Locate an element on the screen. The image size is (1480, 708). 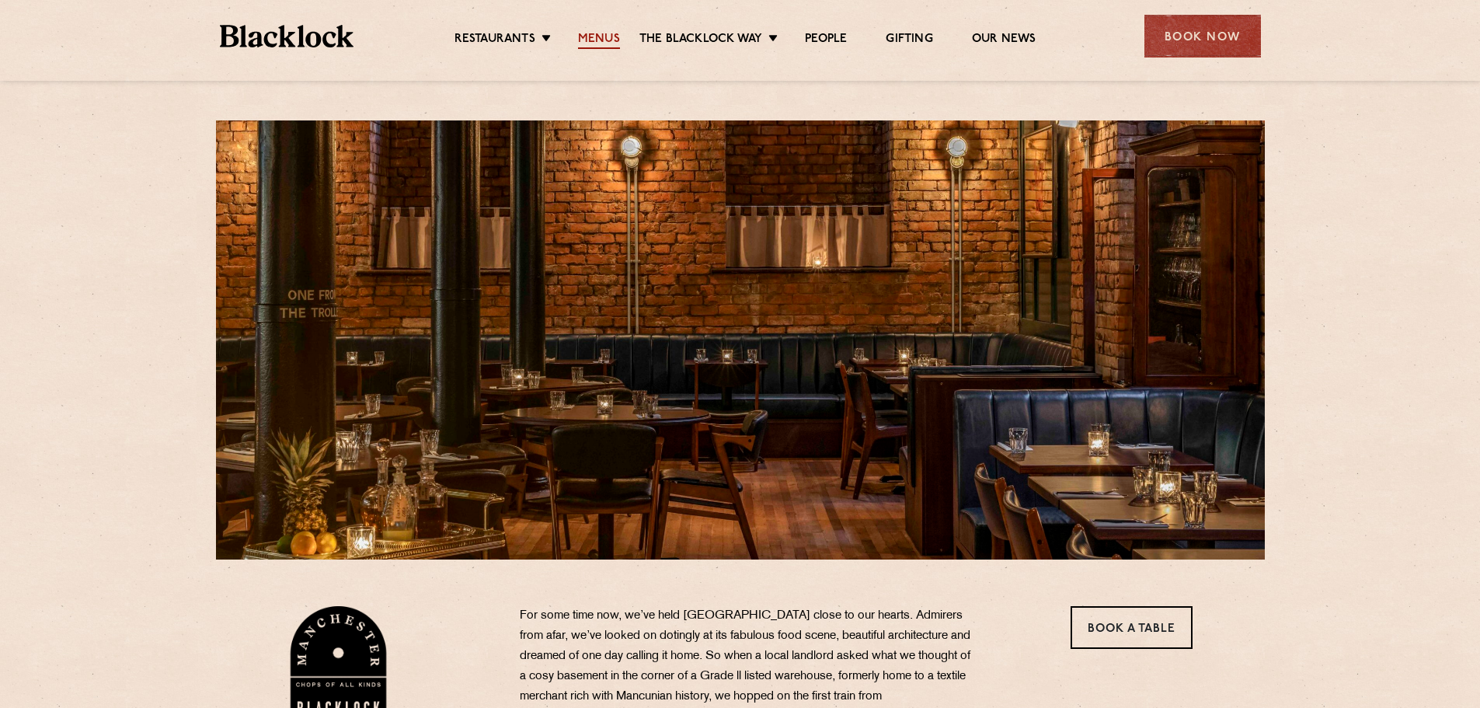
a: Restaurants is located at coordinates (495, 40).